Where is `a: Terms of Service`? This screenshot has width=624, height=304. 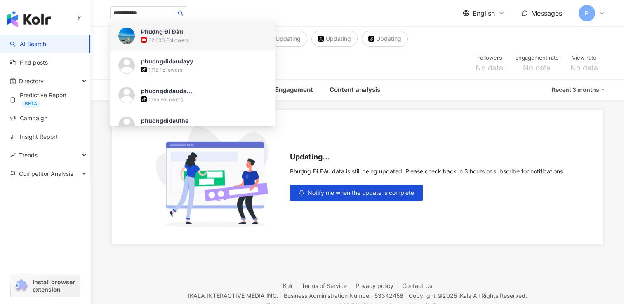
a: Terms of Service is located at coordinates (328, 286).